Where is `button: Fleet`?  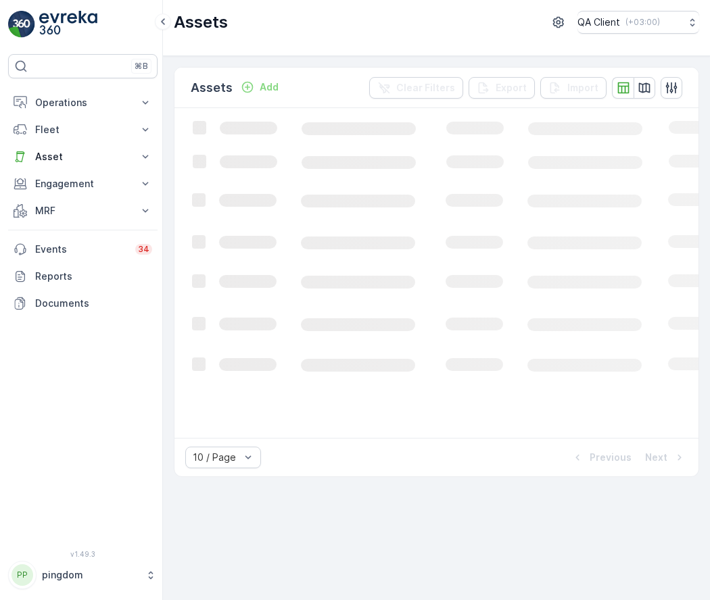 button: Fleet is located at coordinates (82, 130).